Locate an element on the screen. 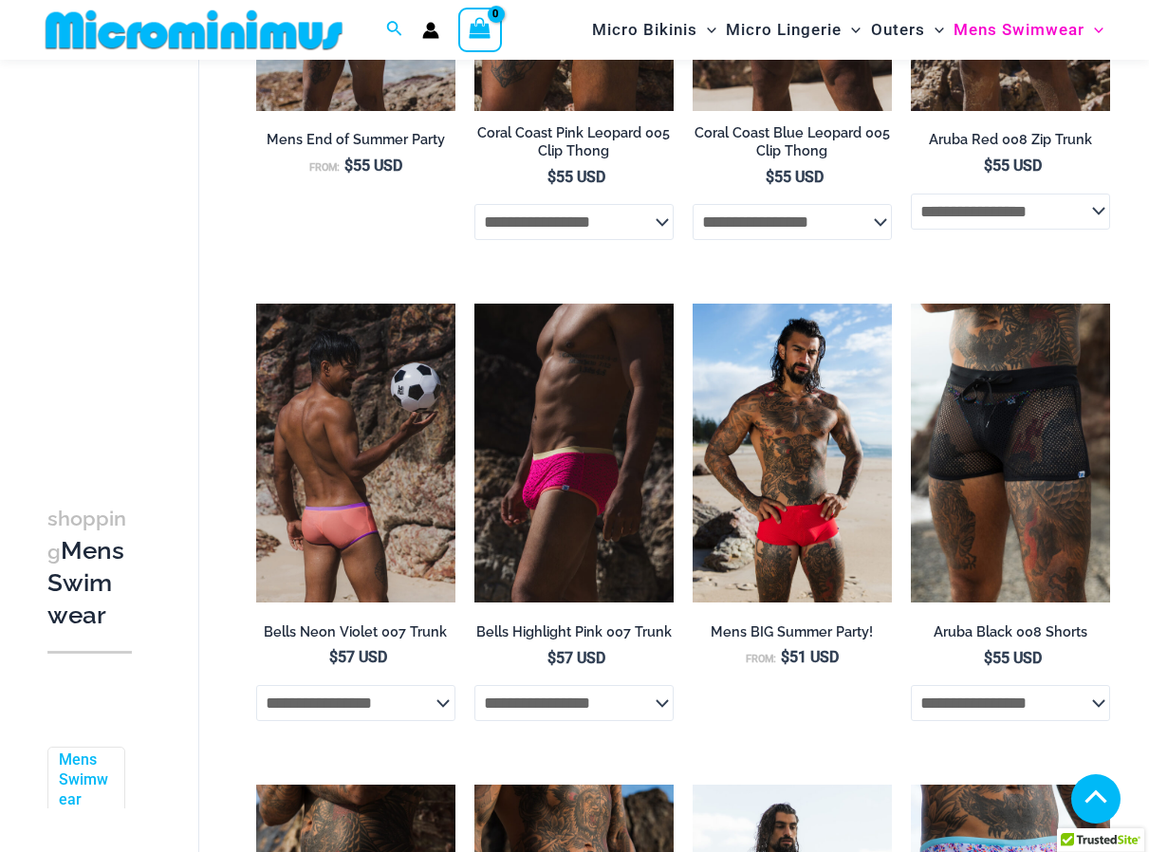 This screenshot has height=852, width=1149. span: Micro Lingerie is located at coordinates (784, 29).